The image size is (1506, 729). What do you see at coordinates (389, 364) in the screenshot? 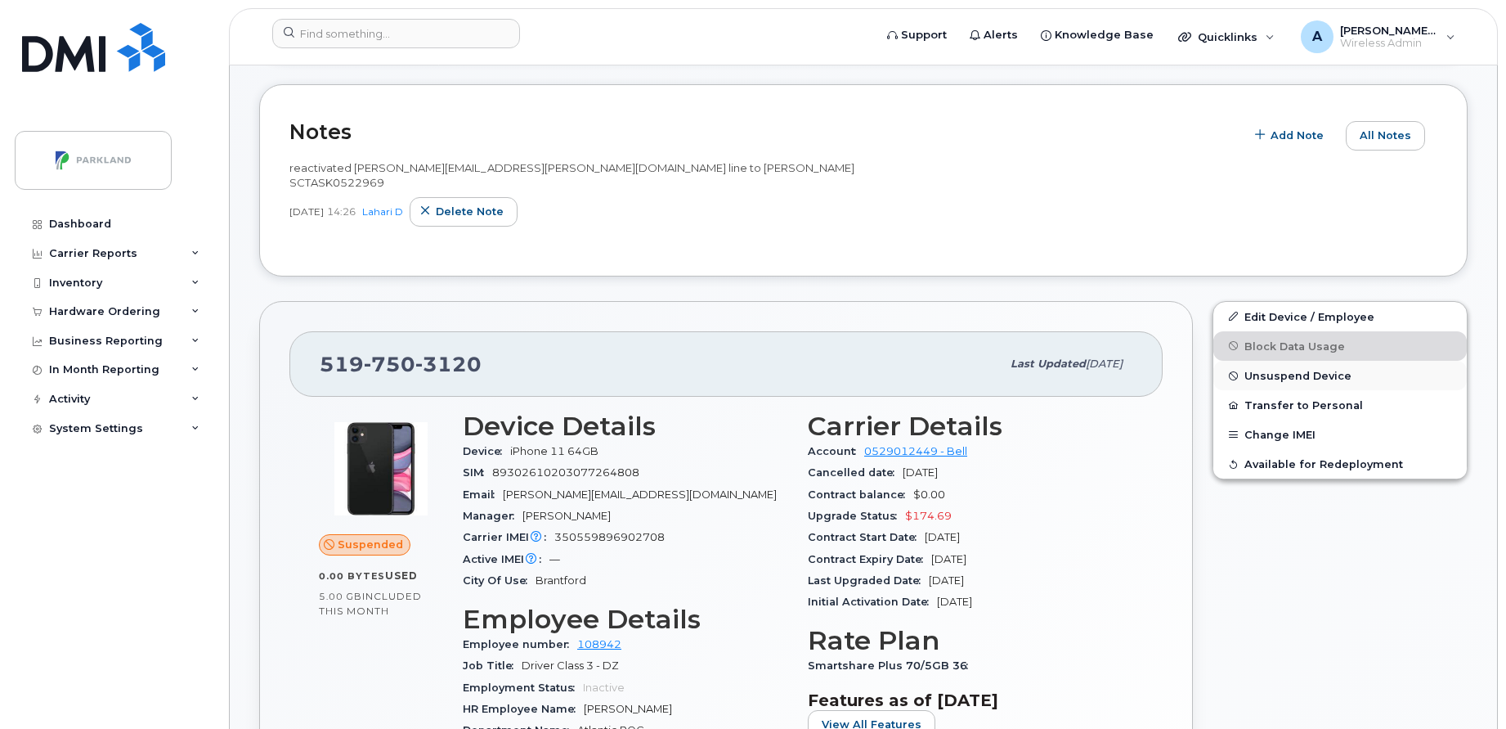
I see `span: 750` at bounding box center [389, 364].